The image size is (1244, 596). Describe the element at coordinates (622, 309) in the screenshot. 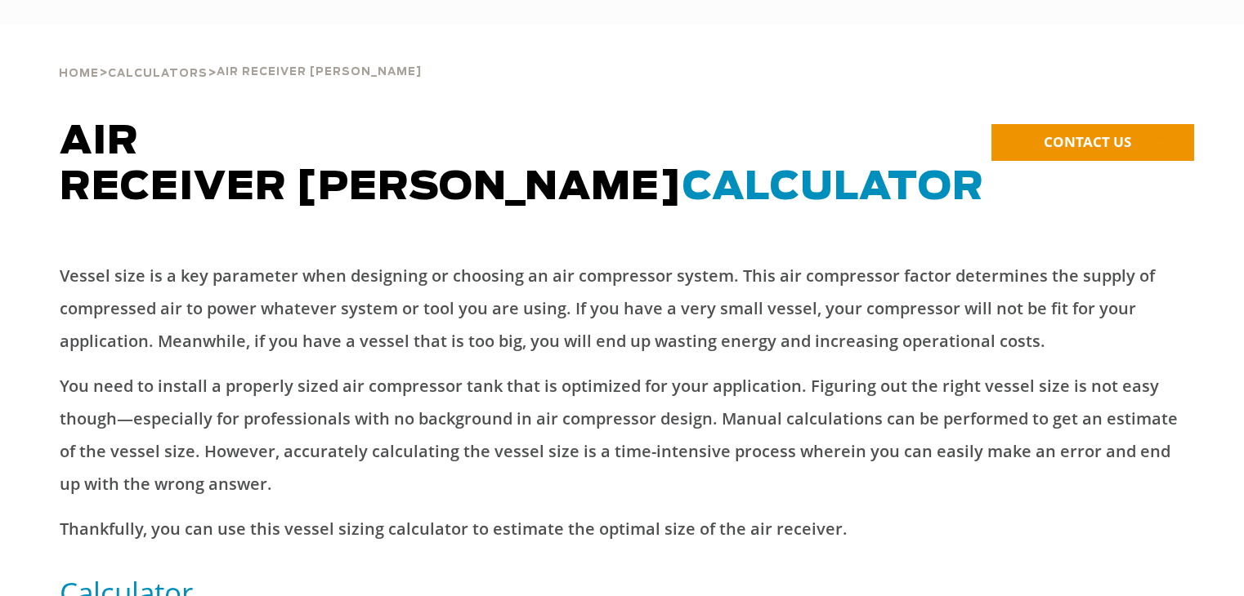

I see `p: Vessel size is a key parameter when designing or choosing an air compressor system. This air comp...` at that location.